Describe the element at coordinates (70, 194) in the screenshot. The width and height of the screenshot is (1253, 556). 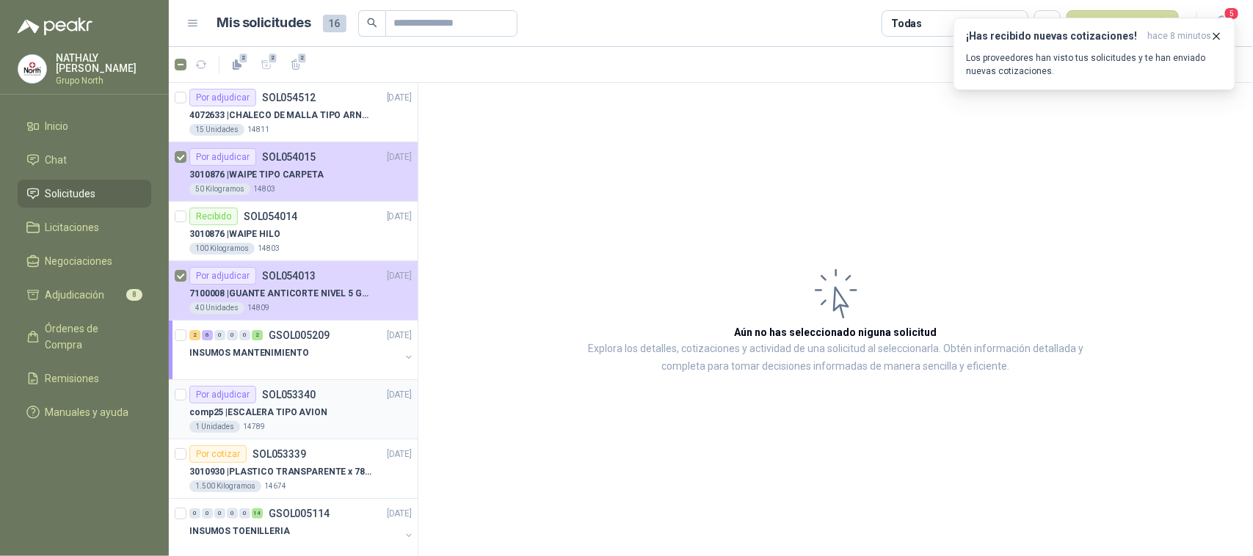
I see `span: Solicitudes` at that location.